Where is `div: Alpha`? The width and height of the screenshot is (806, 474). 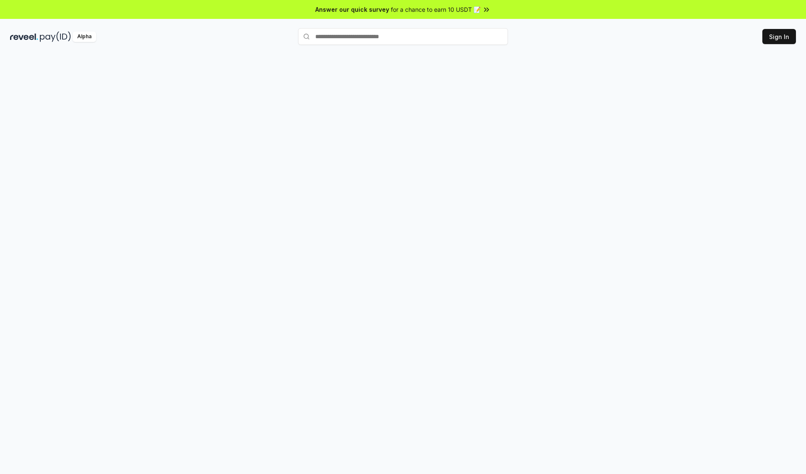 div: Alpha is located at coordinates (84, 37).